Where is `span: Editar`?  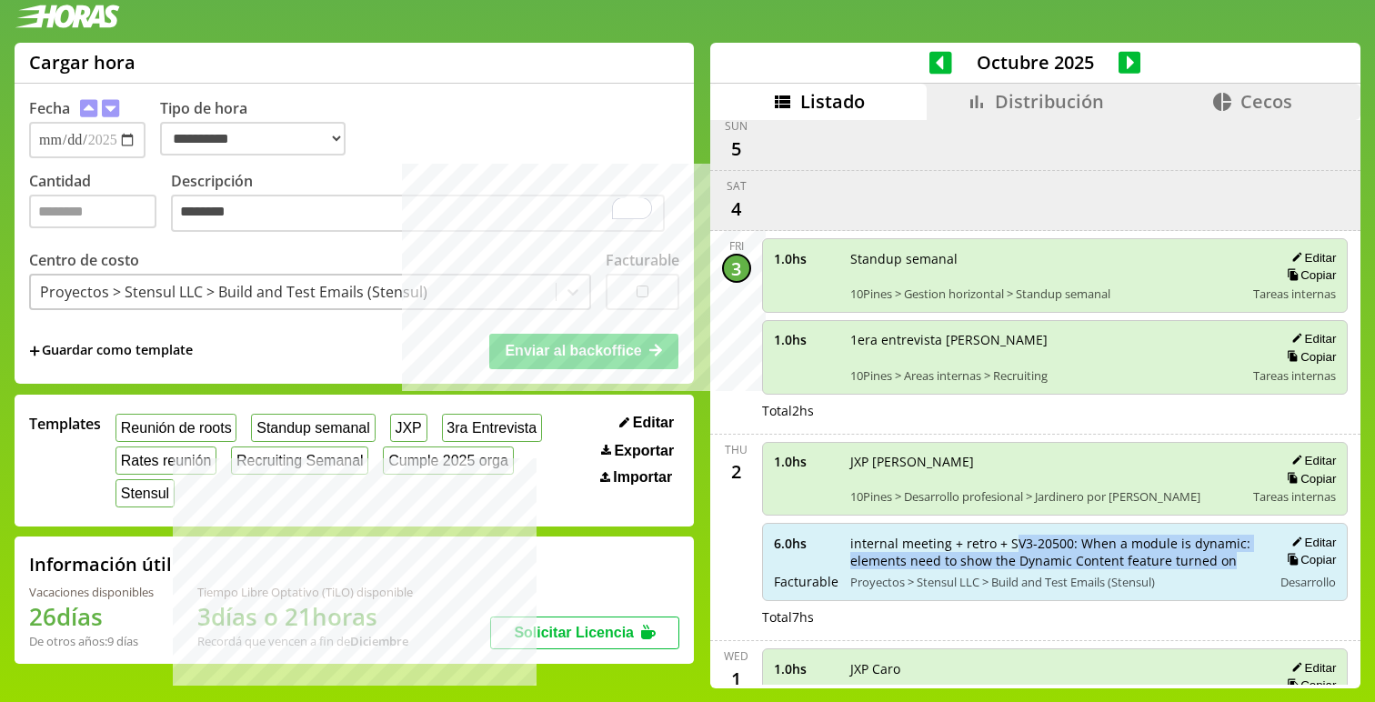 span: Editar is located at coordinates (653, 423).